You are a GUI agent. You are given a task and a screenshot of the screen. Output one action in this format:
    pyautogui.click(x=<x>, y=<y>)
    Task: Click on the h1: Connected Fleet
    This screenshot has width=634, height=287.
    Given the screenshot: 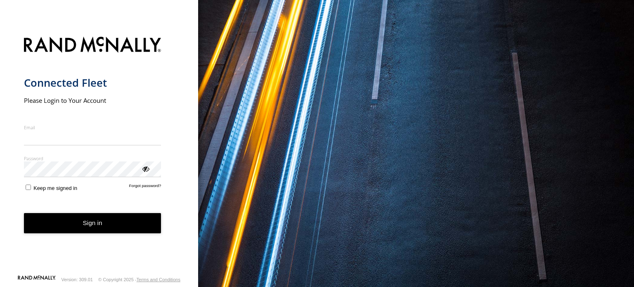 What is the action you would take?
    pyautogui.click(x=92, y=83)
    